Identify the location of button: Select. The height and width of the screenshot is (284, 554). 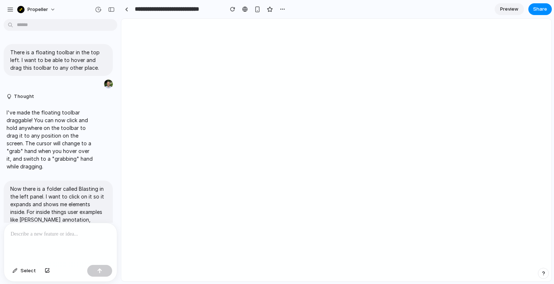
(24, 271).